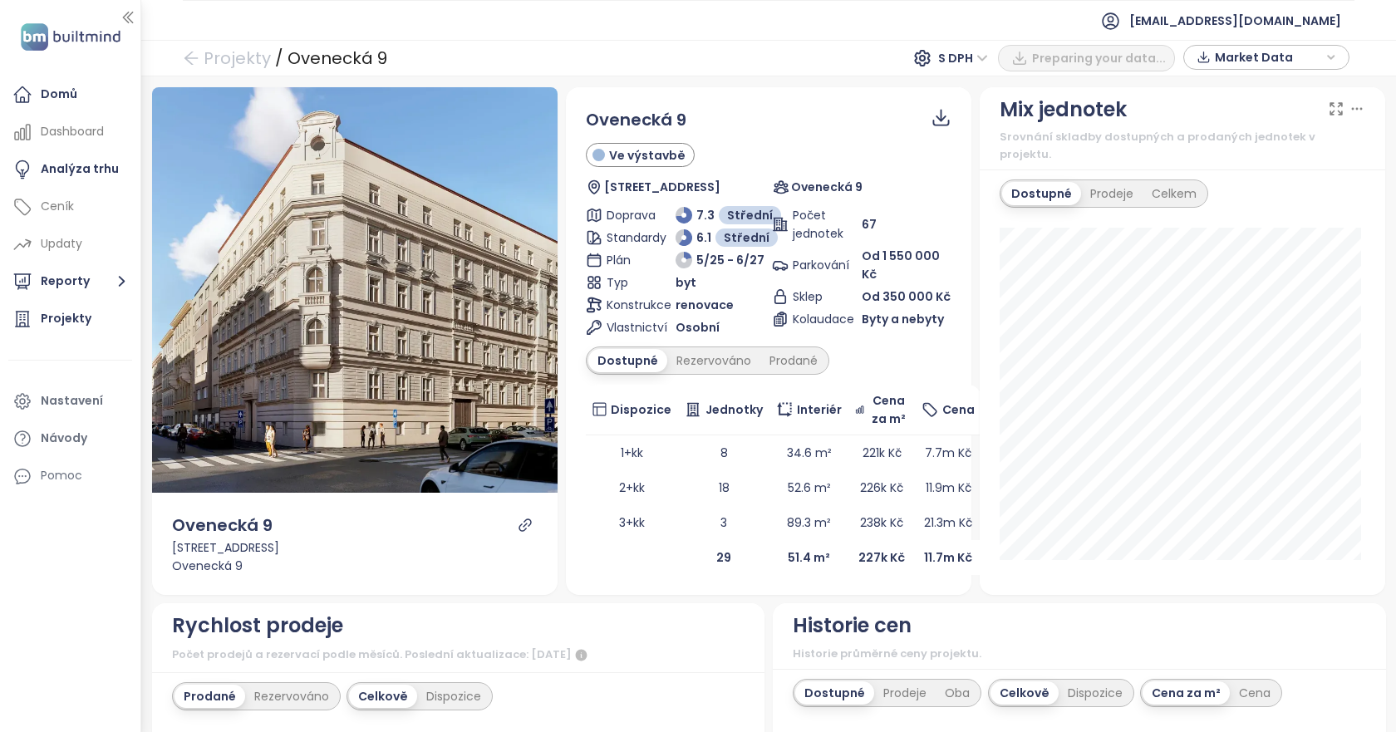  I want to click on span: Jednotky, so click(734, 410).